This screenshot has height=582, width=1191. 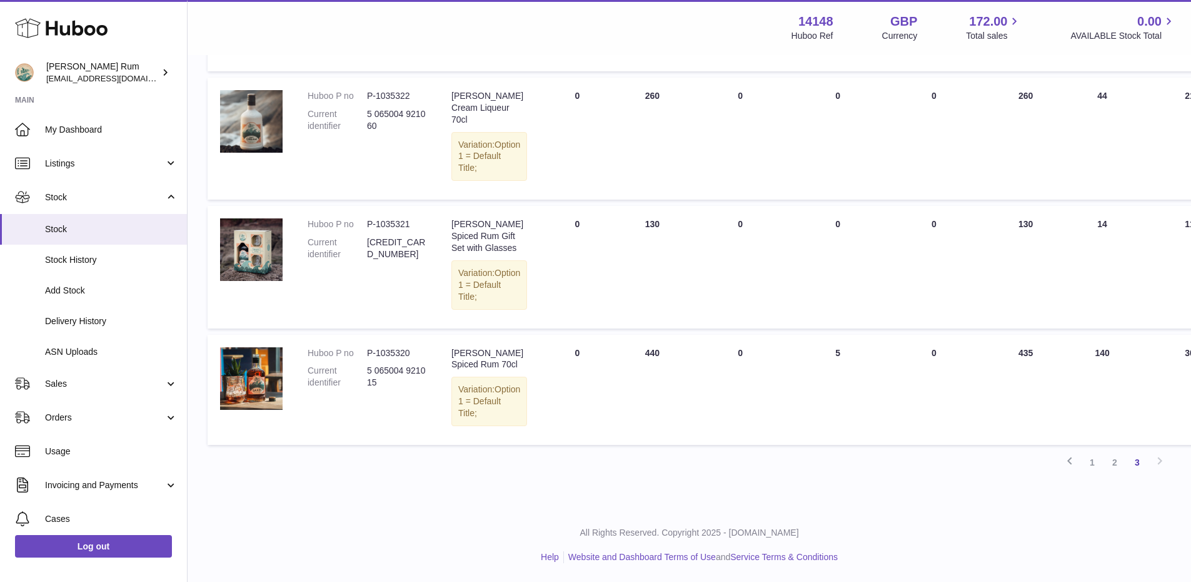 I want to click on a: 0.00 AVAILABLE Stock Total, so click(x=1123, y=28).